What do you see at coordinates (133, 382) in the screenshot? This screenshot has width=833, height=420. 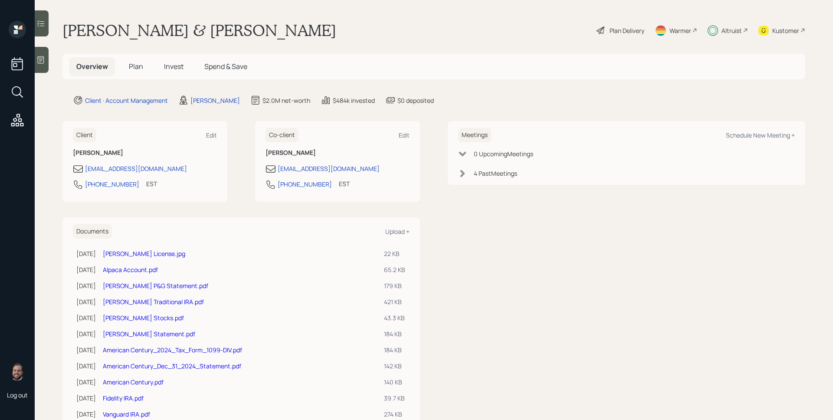 I see `a: American Century.pdf` at bounding box center [133, 382].